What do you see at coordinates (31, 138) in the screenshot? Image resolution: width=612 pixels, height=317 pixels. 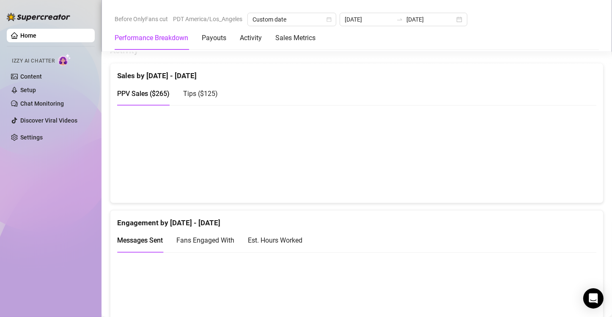 I see `a: Settings` at bounding box center [31, 138].